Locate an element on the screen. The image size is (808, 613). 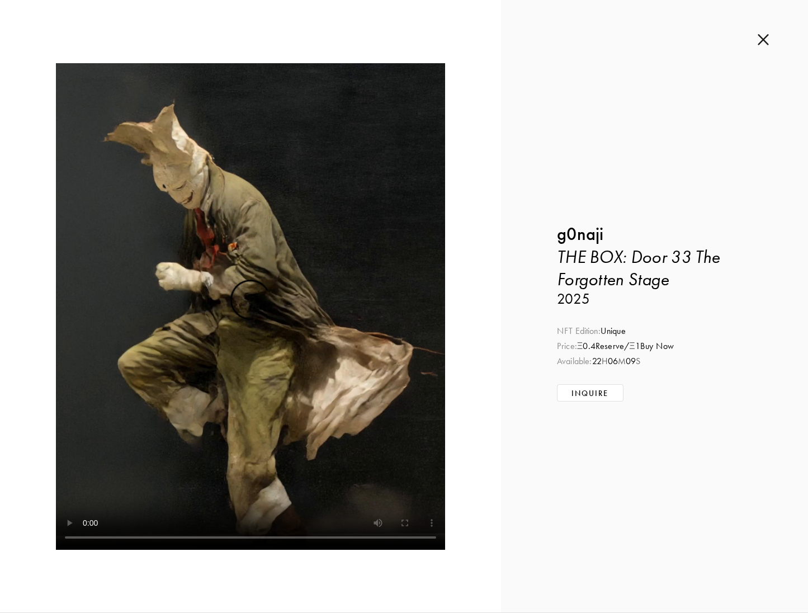
span: S is located at coordinates (638, 361).